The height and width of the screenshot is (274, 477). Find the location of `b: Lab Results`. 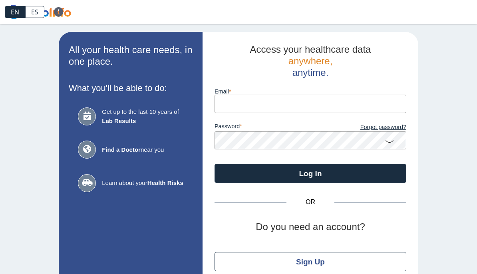

b: Lab Results is located at coordinates (119, 121).